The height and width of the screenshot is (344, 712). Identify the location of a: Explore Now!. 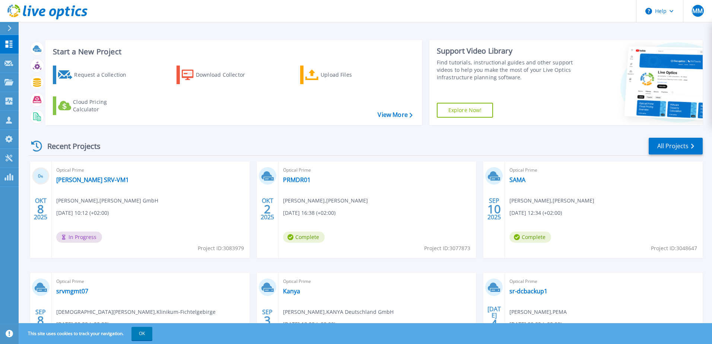
(465, 110).